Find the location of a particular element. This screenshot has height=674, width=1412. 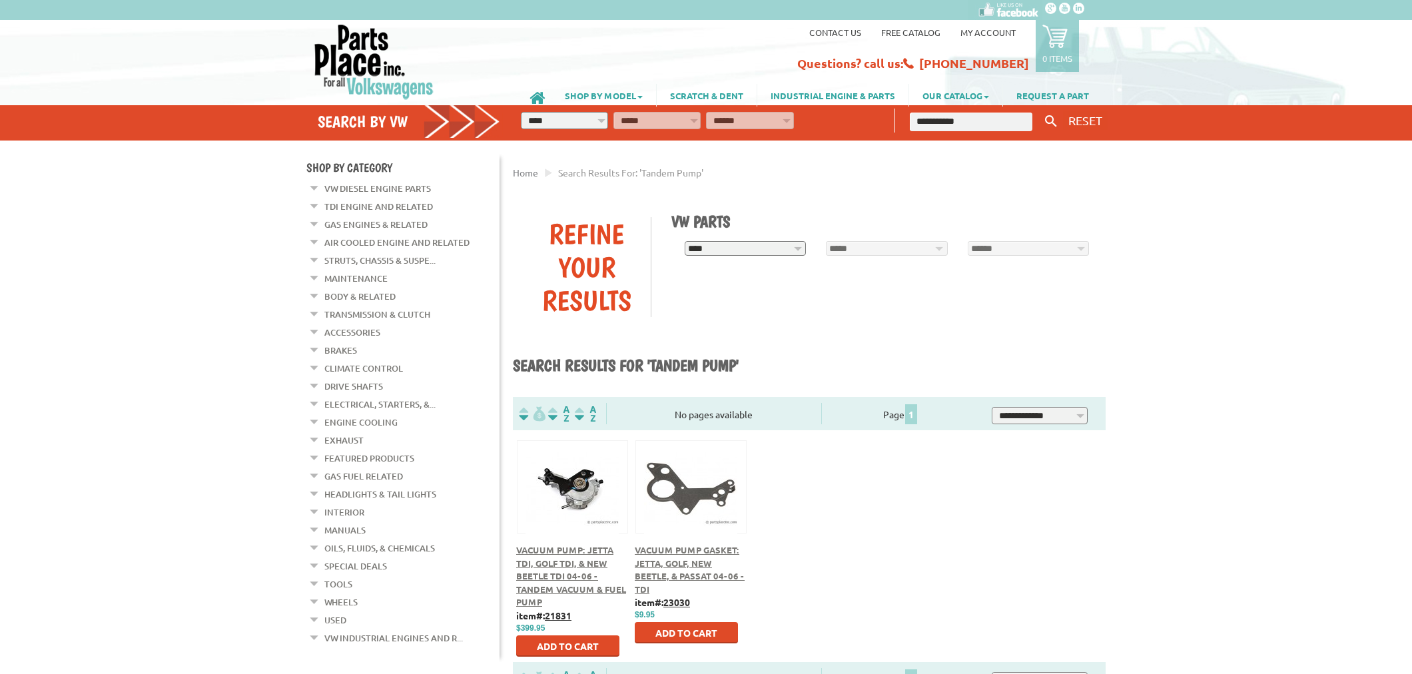

u: 23030 is located at coordinates (676, 602).